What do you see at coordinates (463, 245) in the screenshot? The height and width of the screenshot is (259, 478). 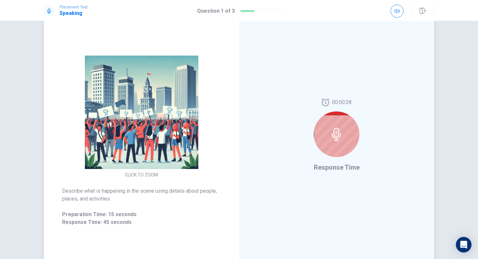 I see `div: Open Intercom Messenger` at bounding box center [463, 245].